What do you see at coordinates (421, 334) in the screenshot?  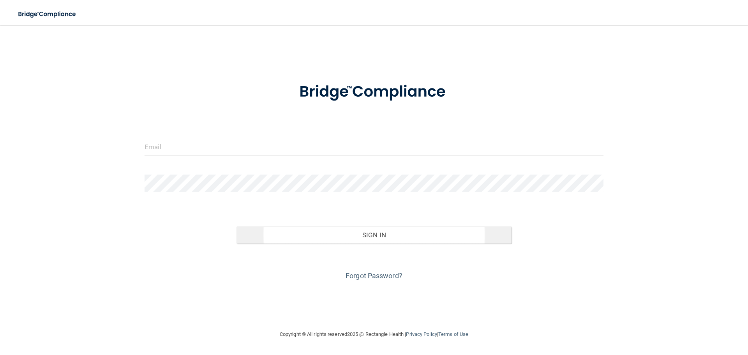 I see `a: Privacy Policy` at bounding box center [421, 334].